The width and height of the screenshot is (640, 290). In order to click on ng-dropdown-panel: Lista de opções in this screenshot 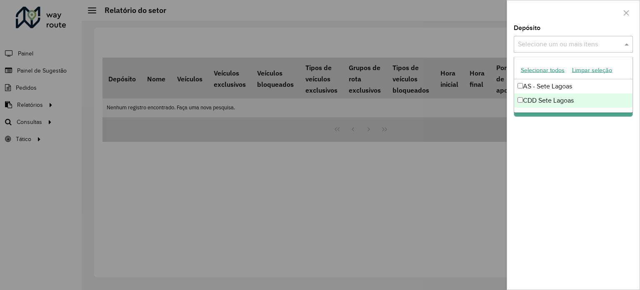, I will do `click(573, 85)`.